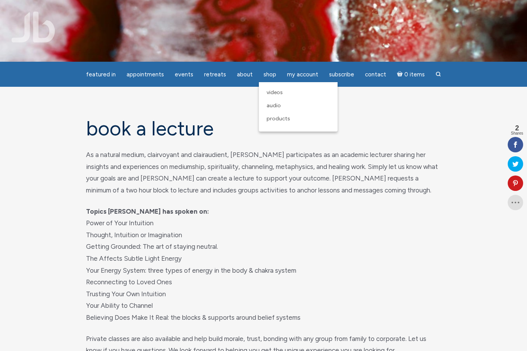 This screenshot has height=351, width=527. Describe the element at coordinates (303, 75) in the screenshot. I see `span: My Account` at that location.